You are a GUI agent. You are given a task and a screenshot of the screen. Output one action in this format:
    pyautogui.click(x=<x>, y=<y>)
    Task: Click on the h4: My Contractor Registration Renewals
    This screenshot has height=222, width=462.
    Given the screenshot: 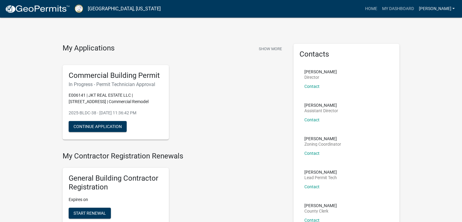 What is the action you would take?
    pyautogui.click(x=173, y=156)
    